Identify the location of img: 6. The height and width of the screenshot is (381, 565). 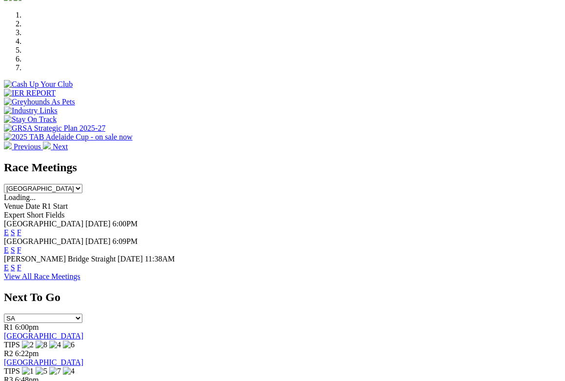
(69, 345).